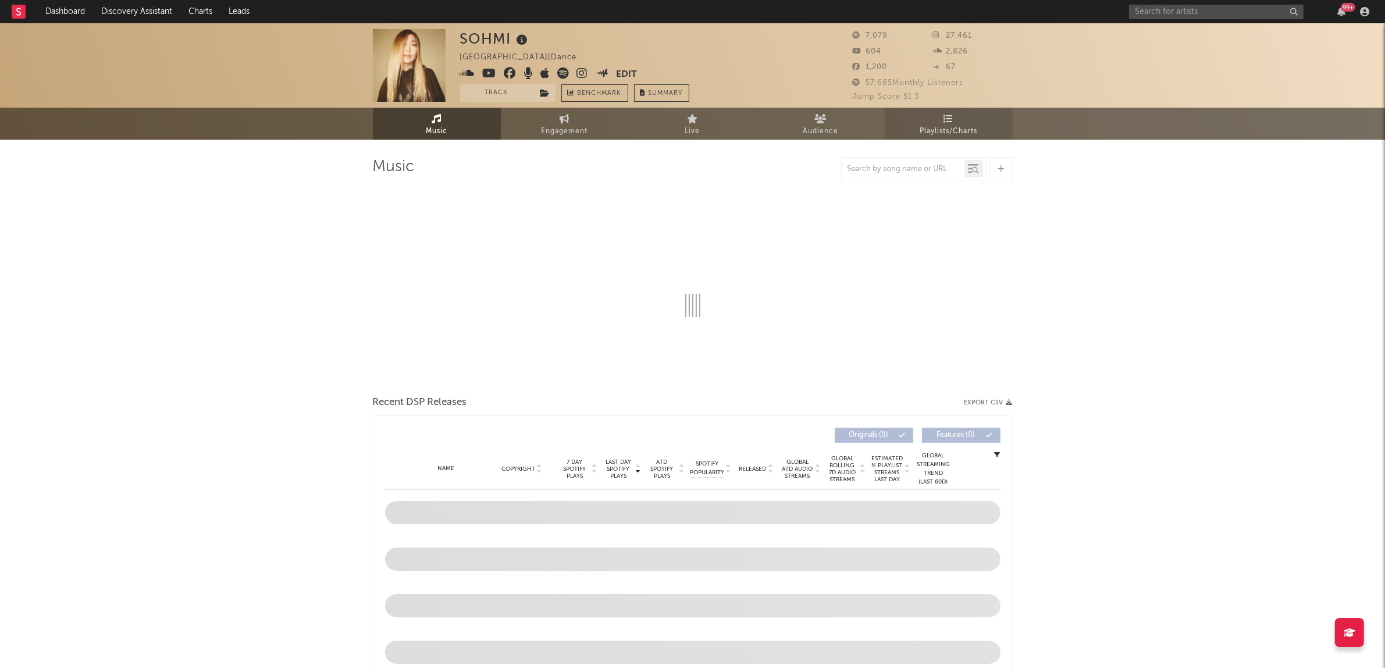  Describe the element at coordinates (707, 468) in the screenshot. I see `span: Spotify Popularity` at that location.